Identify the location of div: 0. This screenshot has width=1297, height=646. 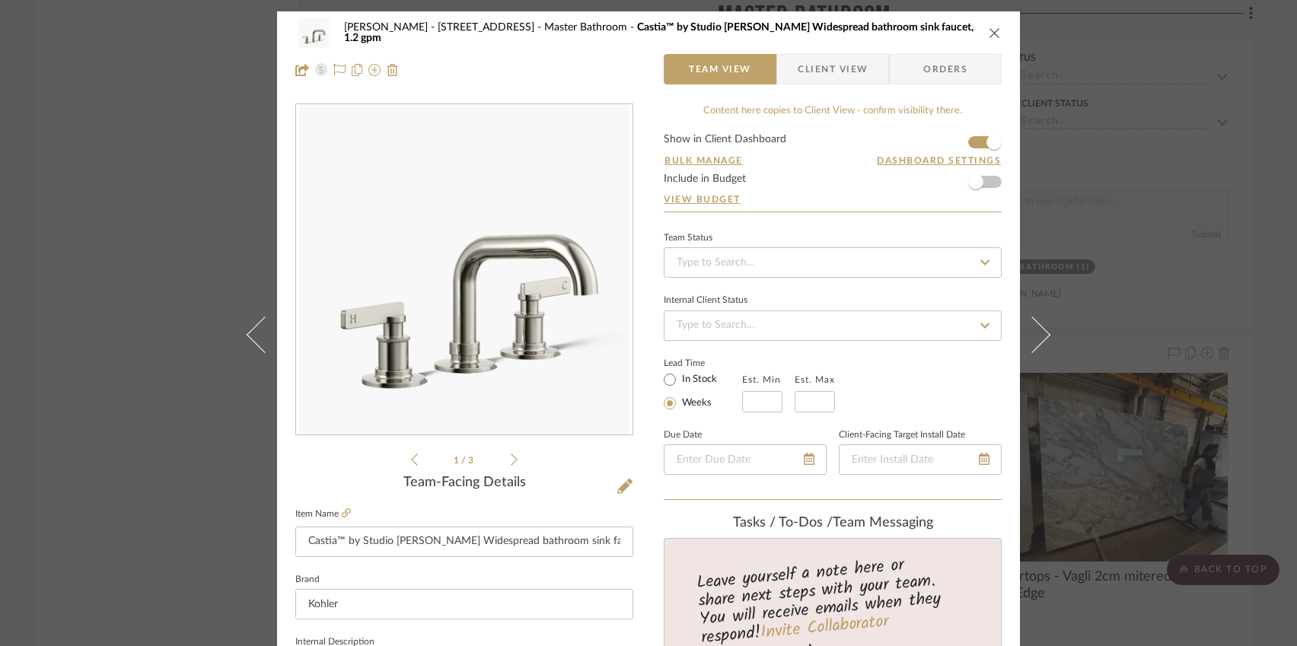
(464, 270).